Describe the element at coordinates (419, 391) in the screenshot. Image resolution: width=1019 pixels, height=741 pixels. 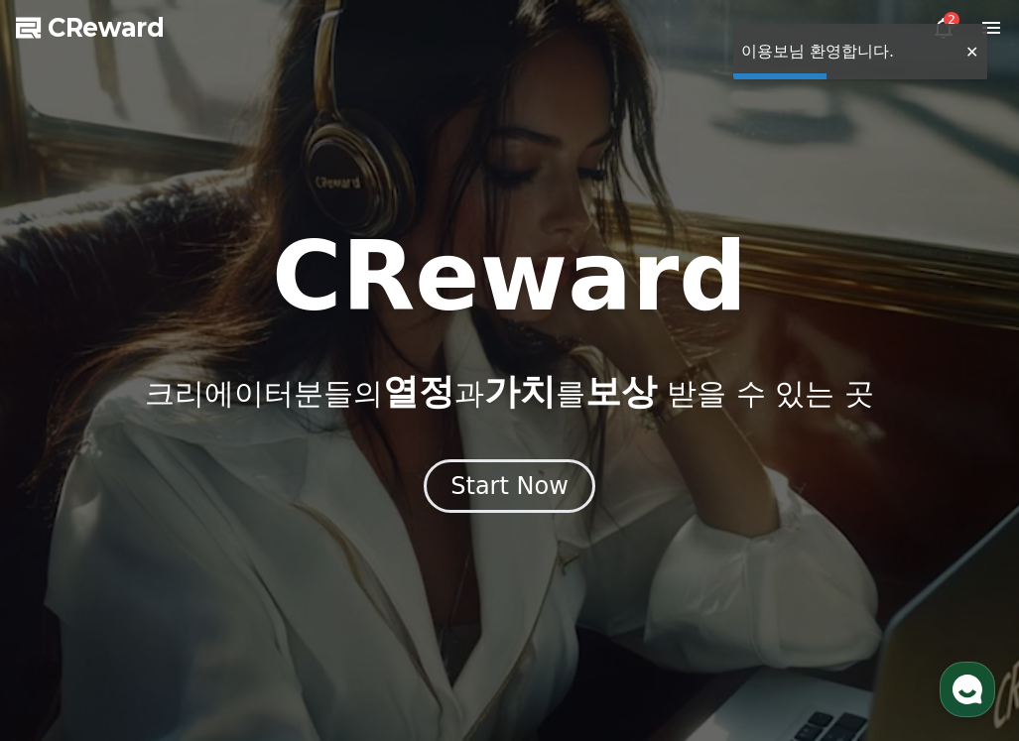
I see `span: 열정` at that location.